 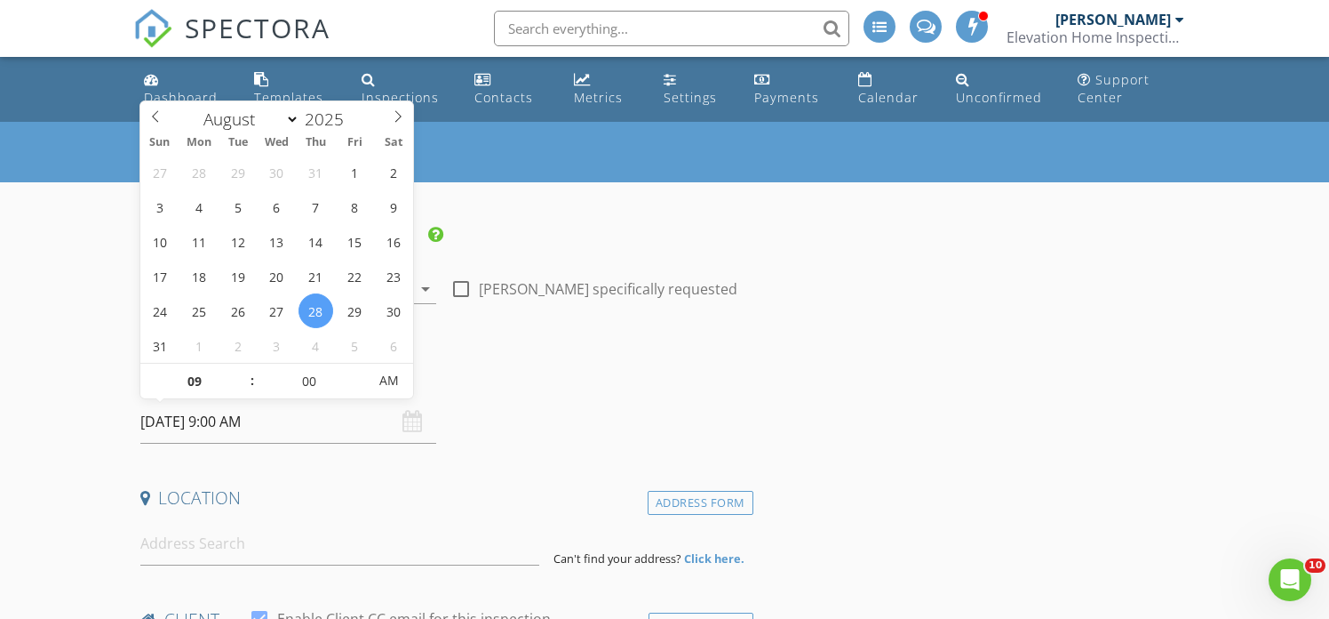 I want to click on a: Payments, so click(x=792, y=89).